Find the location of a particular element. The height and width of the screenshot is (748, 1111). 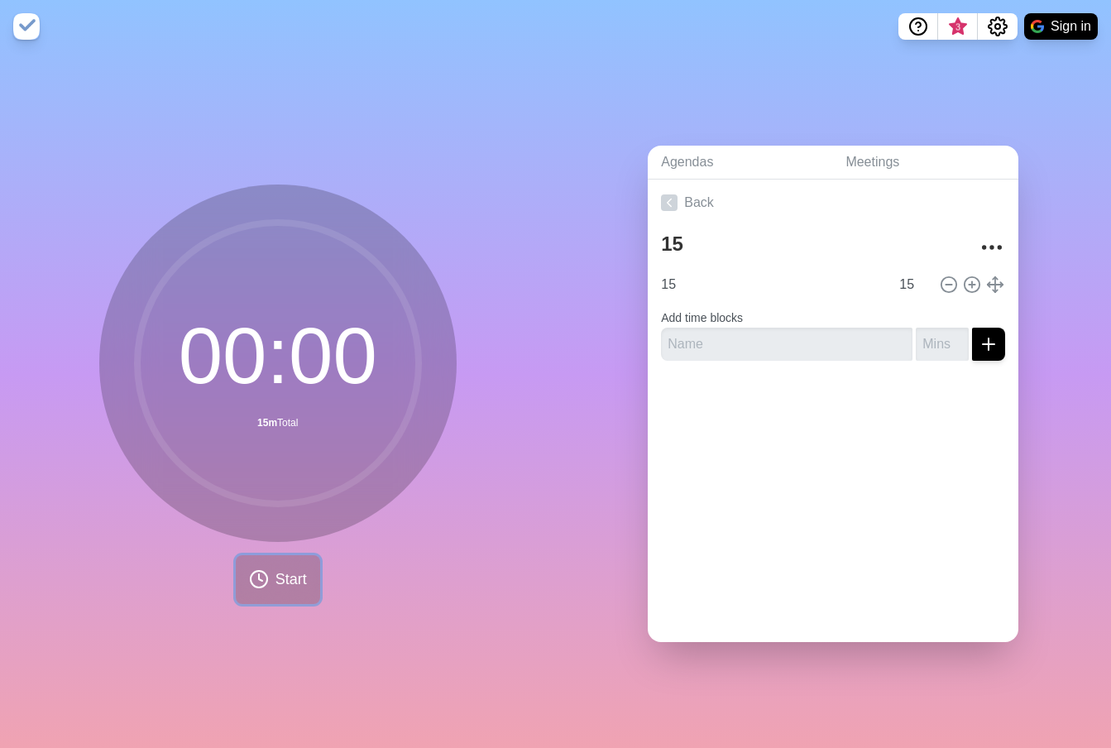

button: Settings is located at coordinates (998, 26).